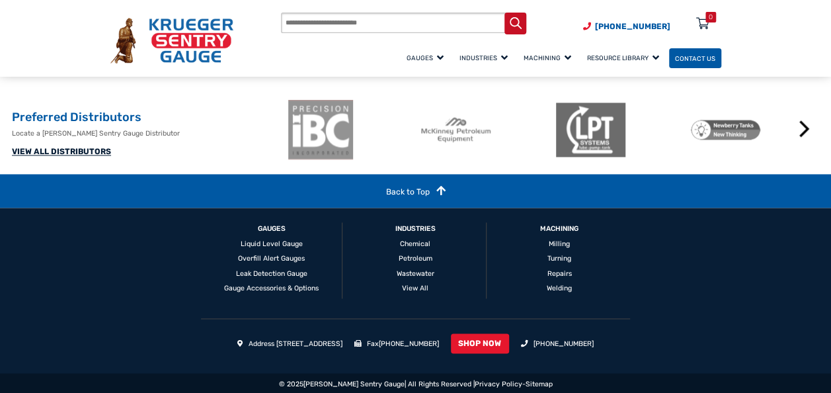  What do you see at coordinates (271, 273) in the screenshot?
I see `a: Leak Detection Gauge` at bounding box center [271, 273].